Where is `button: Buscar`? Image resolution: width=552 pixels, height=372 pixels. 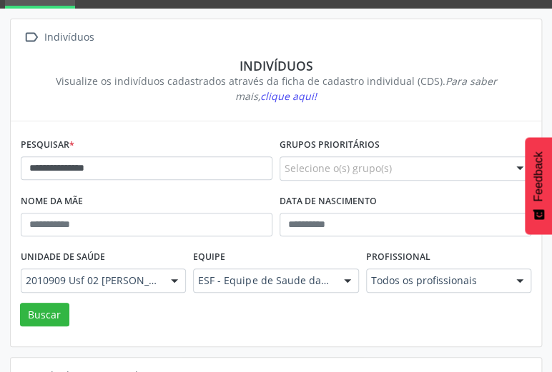 button: Buscar is located at coordinates (44, 315).